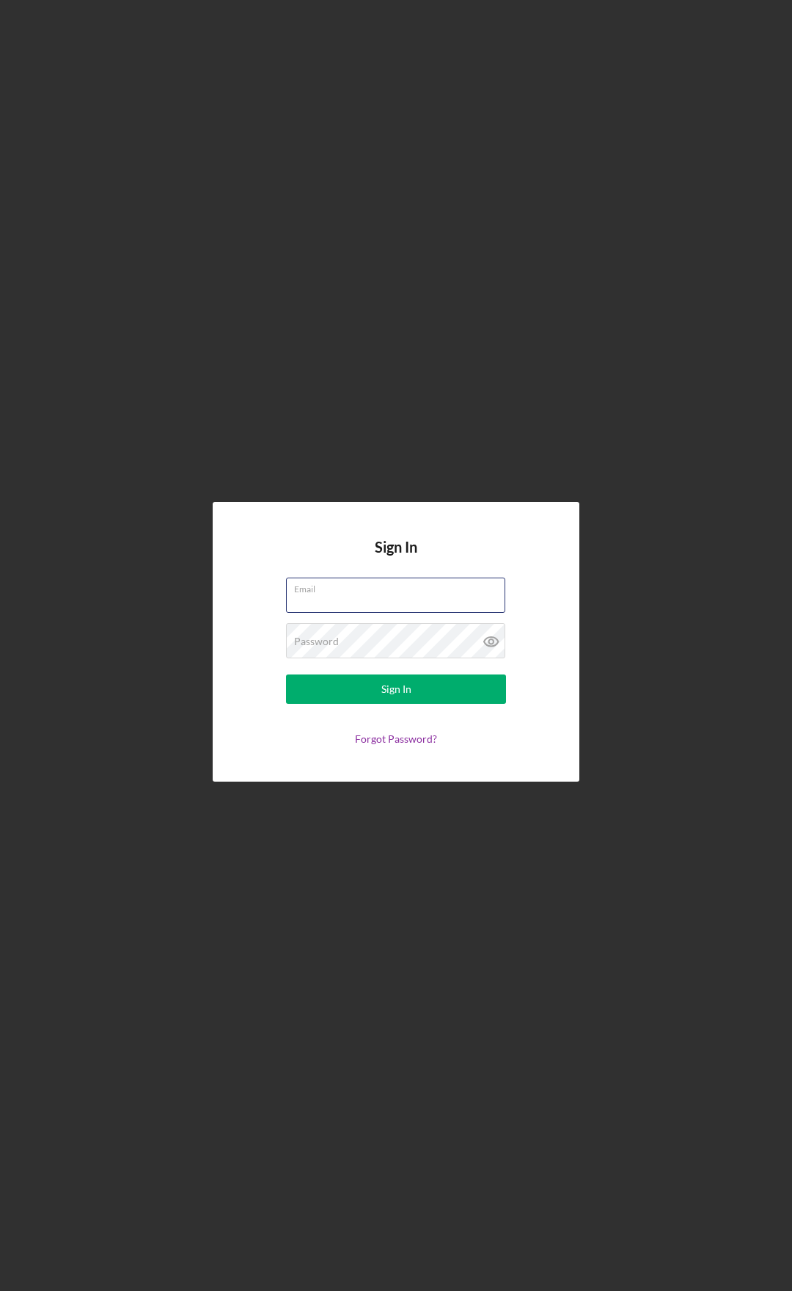 The height and width of the screenshot is (1291, 792). I want to click on label: Email, so click(400, 586).